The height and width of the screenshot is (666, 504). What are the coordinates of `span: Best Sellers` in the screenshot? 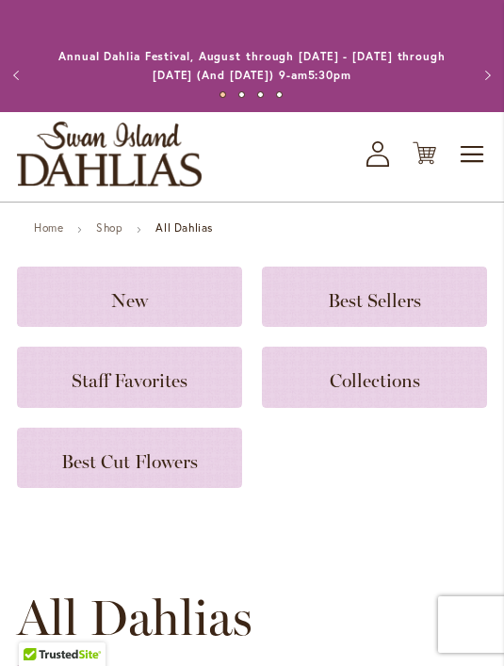 It's located at (374, 300).